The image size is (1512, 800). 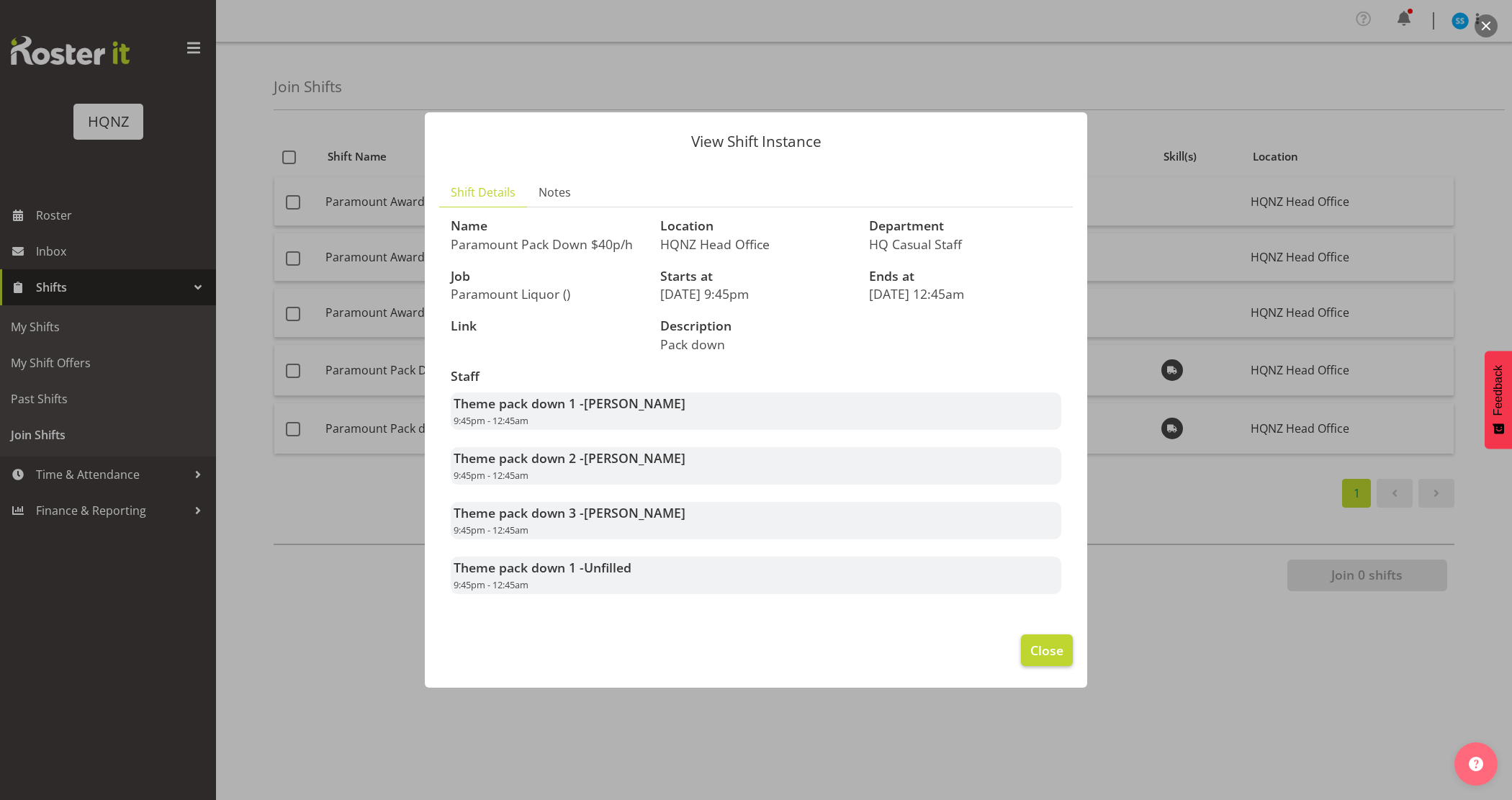 I want to click on button: Close, so click(x=1048, y=650).